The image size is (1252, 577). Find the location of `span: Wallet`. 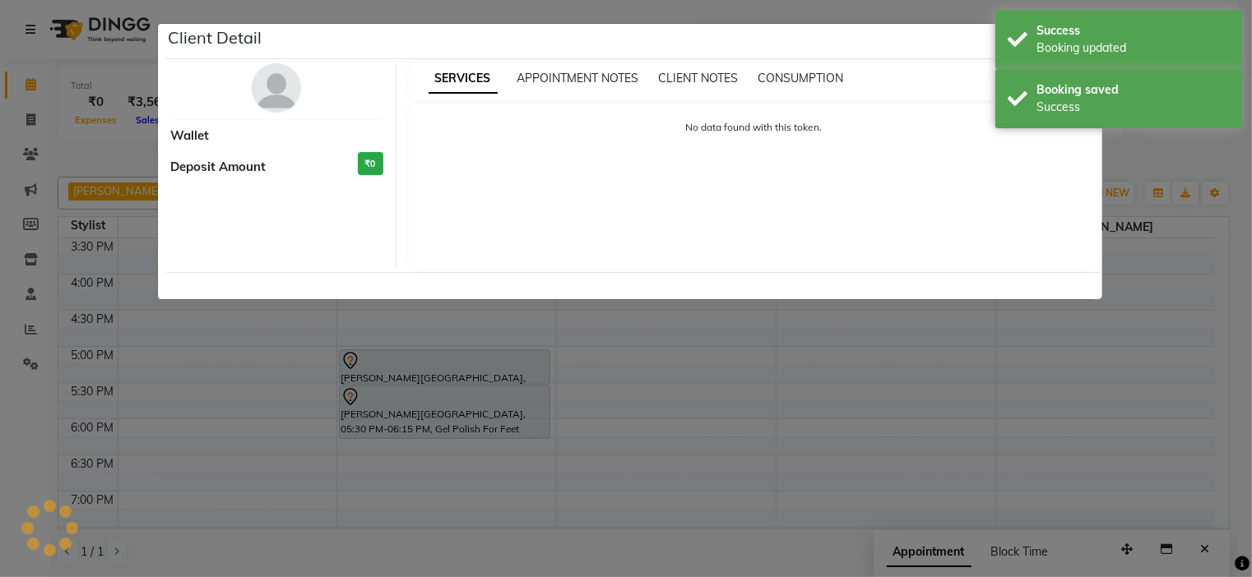

span: Wallet is located at coordinates (189, 136).